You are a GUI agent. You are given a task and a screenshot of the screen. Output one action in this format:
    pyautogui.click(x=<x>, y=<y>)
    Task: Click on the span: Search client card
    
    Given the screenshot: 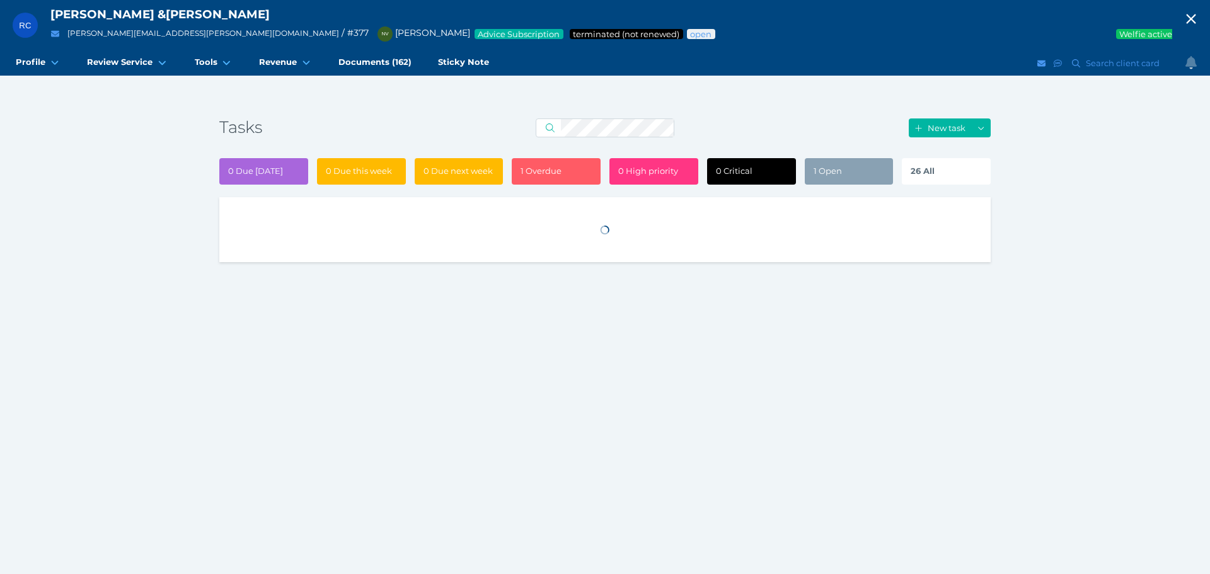 What is the action you would take?
    pyautogui.click(x=1125, y=63)
    